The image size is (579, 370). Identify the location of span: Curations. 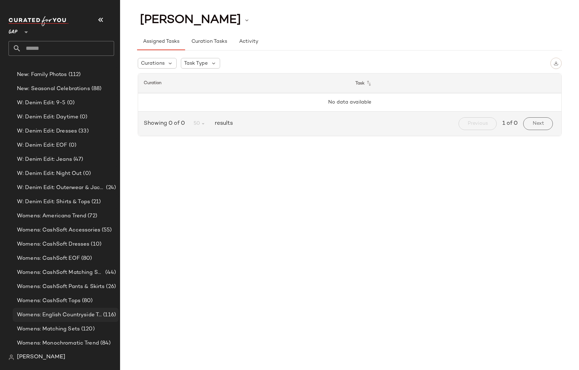
(153, 63).